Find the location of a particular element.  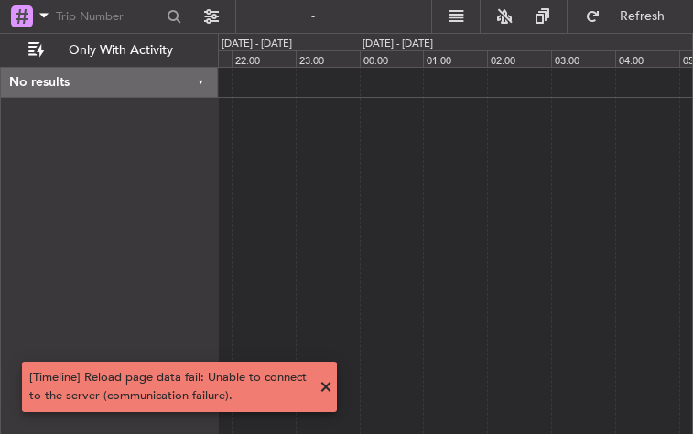

div: 01:00 is located at coordinates (455, 59).